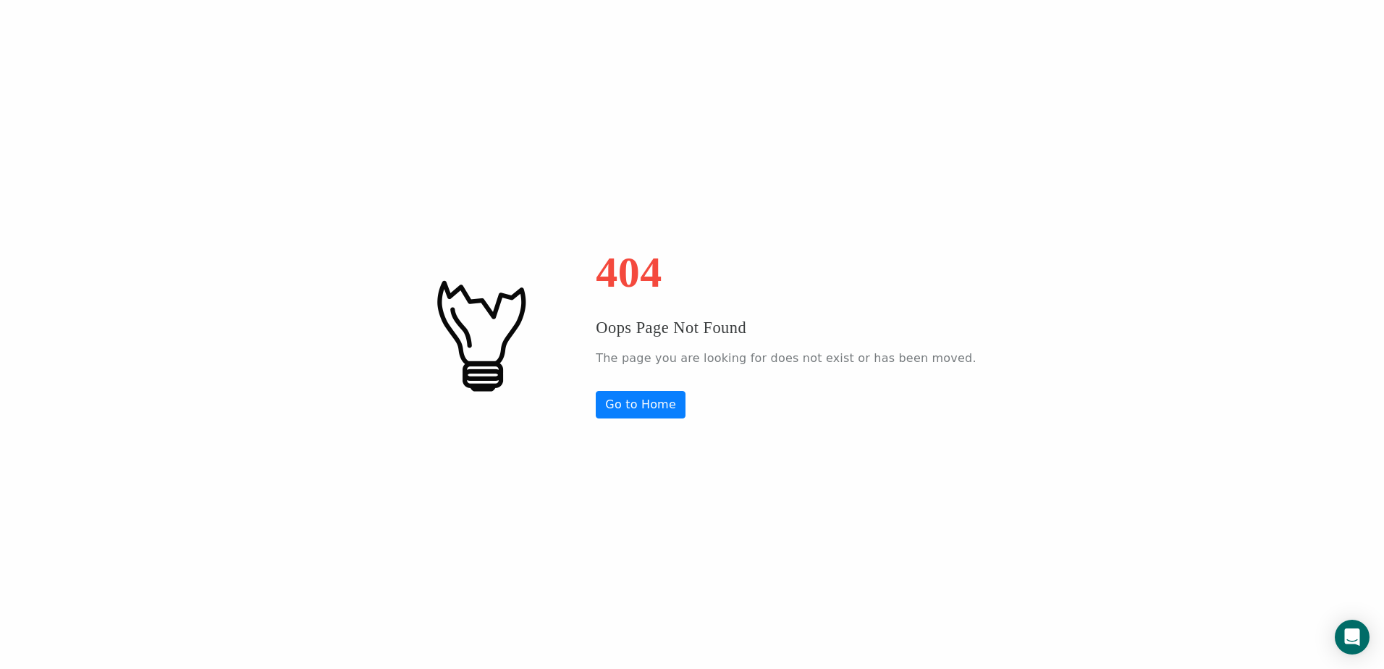  What do you see at coordinates (785, 358) in the screenshot?
I see `p: The page you are looking for does not exist or has been moved.` at bounding box center [785, 358].